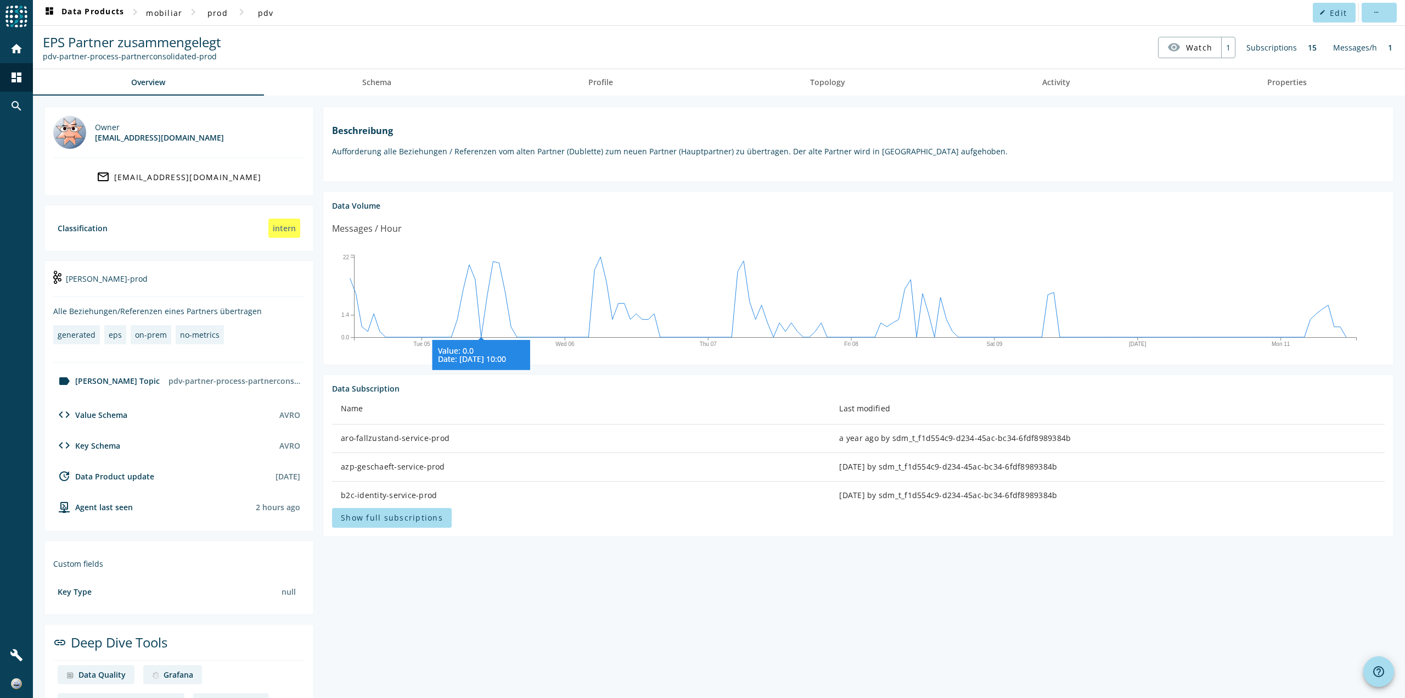  What do you see at coordinates (1338, 13) in the screenshot?
I see `span: Edit` at bounding box center [1338, 13].